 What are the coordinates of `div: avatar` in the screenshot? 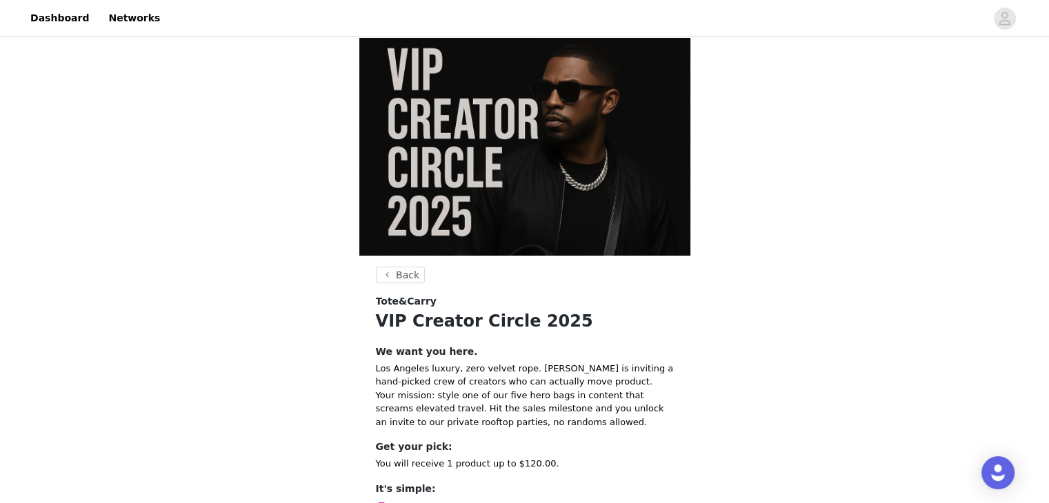 It's located at (1004, 19).